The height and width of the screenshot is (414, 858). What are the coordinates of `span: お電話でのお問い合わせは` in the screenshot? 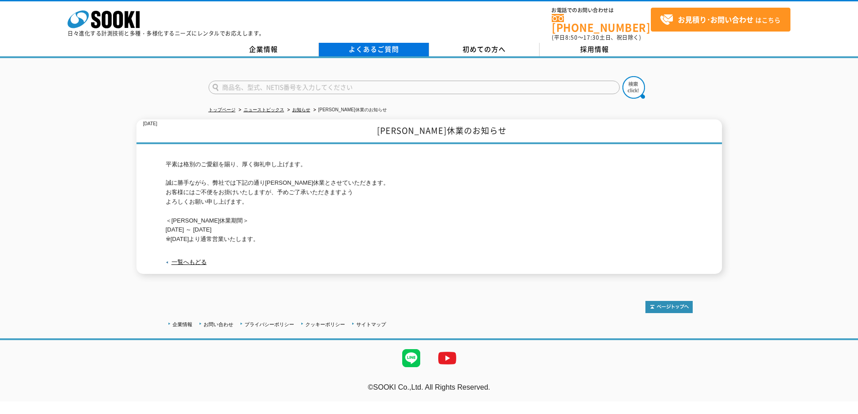 It's located at (601, 10).